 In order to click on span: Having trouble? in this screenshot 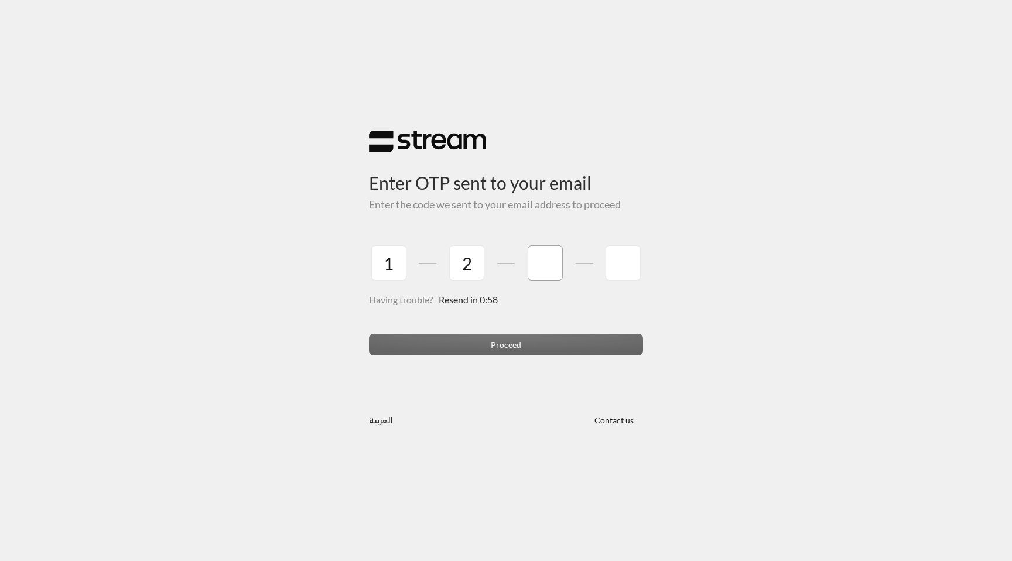, I will do `click(401, 299)`.